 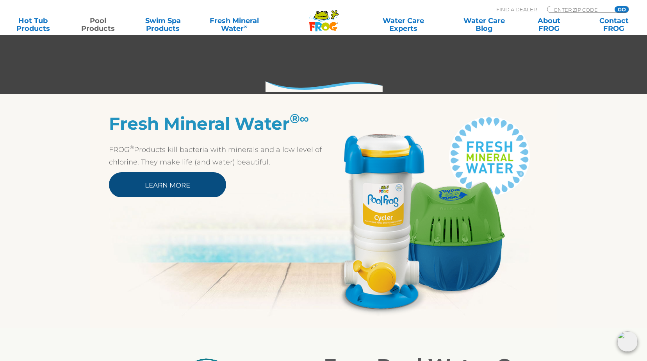 What do you see at coordinates (163, 25) in the screenshot?
I see `a: Swim SpaProducts` at bounding box center [163, 25].